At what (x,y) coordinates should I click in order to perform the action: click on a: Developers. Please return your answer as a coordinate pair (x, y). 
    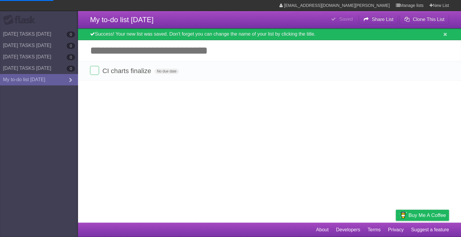
    Looking at the image, I should click on (348, 230).